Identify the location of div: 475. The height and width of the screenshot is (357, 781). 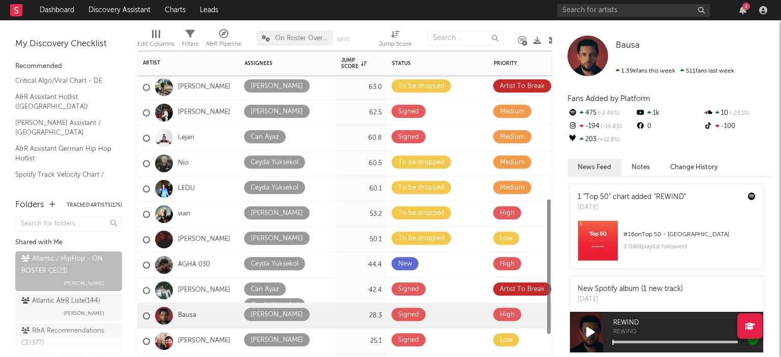
(601, 113).